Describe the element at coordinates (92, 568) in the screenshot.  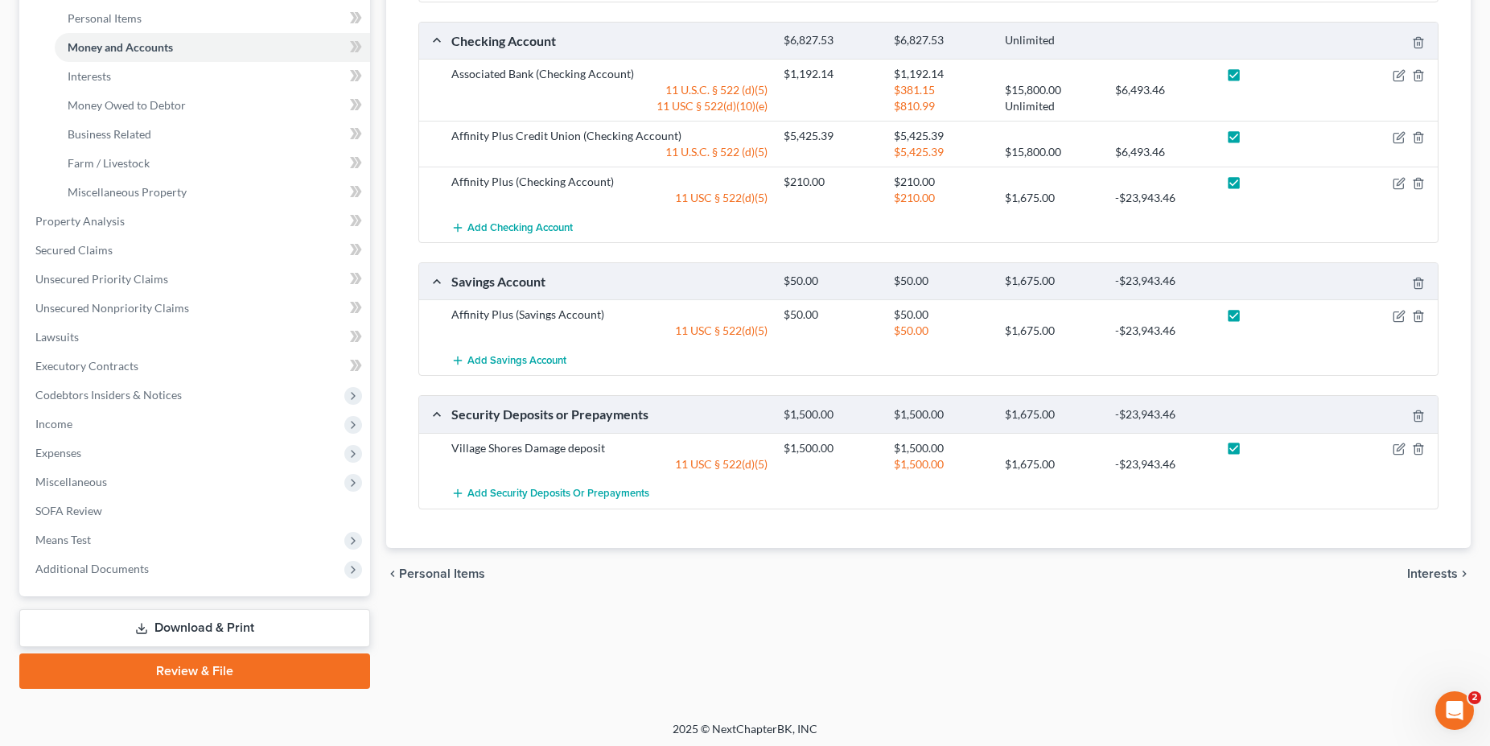
I see `span: Additional Documents` at that location.